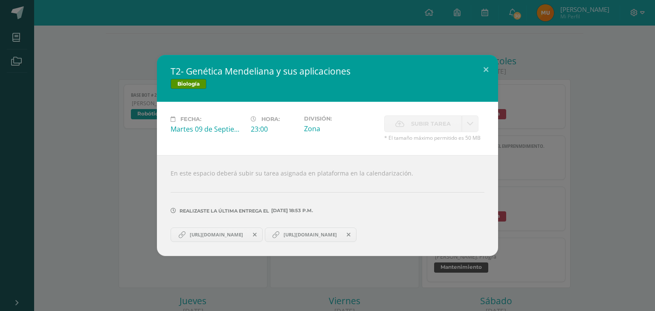 Image resolution: width=655 pixels, height=311 pixels. What do you see at coordinates (224, 211) in the screenshot?
I see `span: Realizaste la última entrega el` at bounding box center [224, 211].